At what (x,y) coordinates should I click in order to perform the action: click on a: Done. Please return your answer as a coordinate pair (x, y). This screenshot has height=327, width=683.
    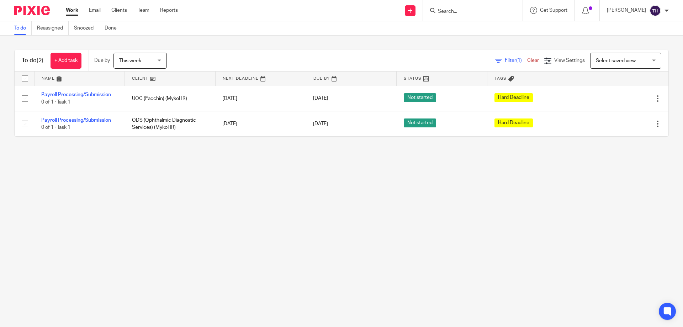
    Looking at the image, I should click on (113, 28).